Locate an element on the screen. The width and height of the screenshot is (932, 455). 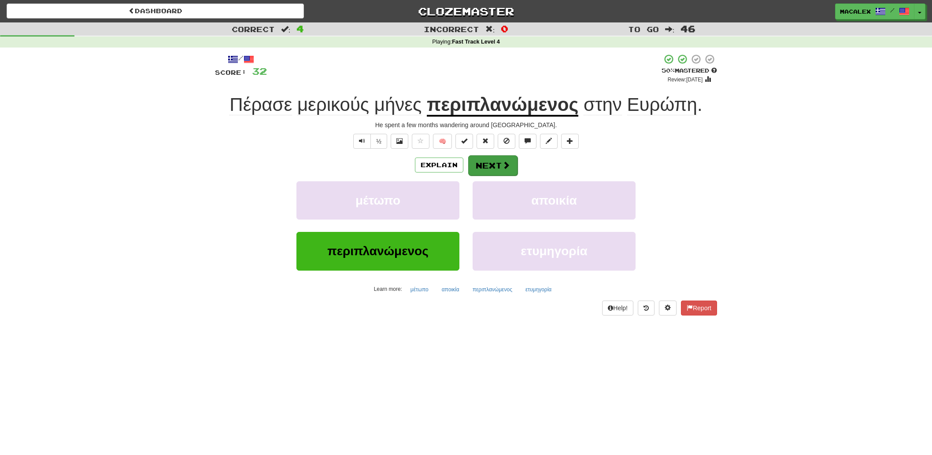
span: Correct is located at coordinates (253, 29).